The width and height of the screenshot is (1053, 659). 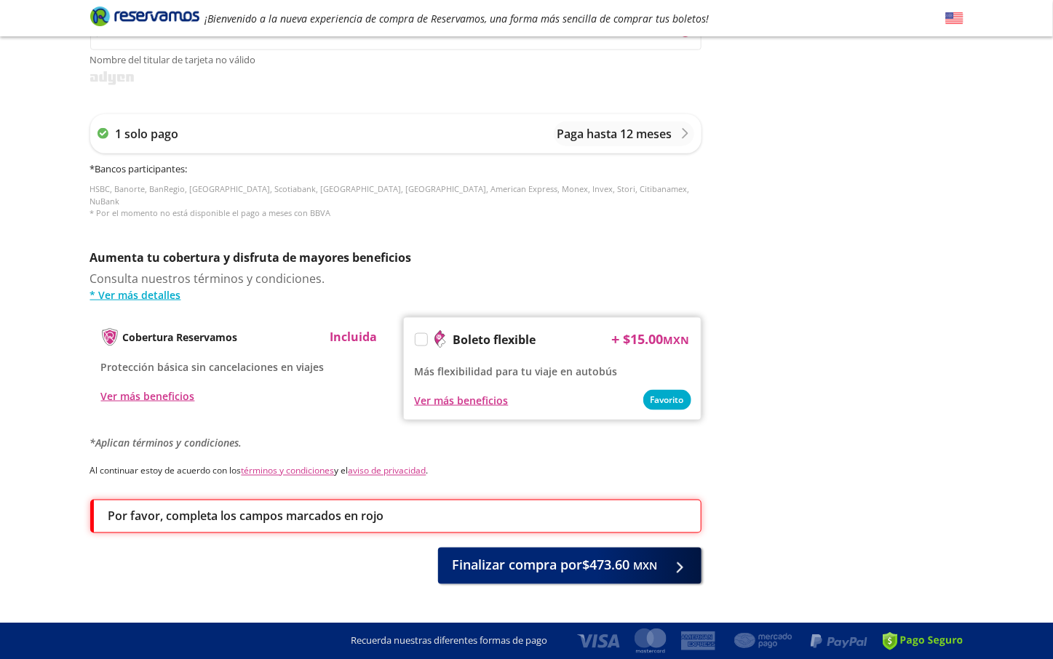 What do you see at coordinates (396, 60) in the screenshot?
I see `span: Nombre del titular de tarjeta no válido` at bounding box center [396, 60].